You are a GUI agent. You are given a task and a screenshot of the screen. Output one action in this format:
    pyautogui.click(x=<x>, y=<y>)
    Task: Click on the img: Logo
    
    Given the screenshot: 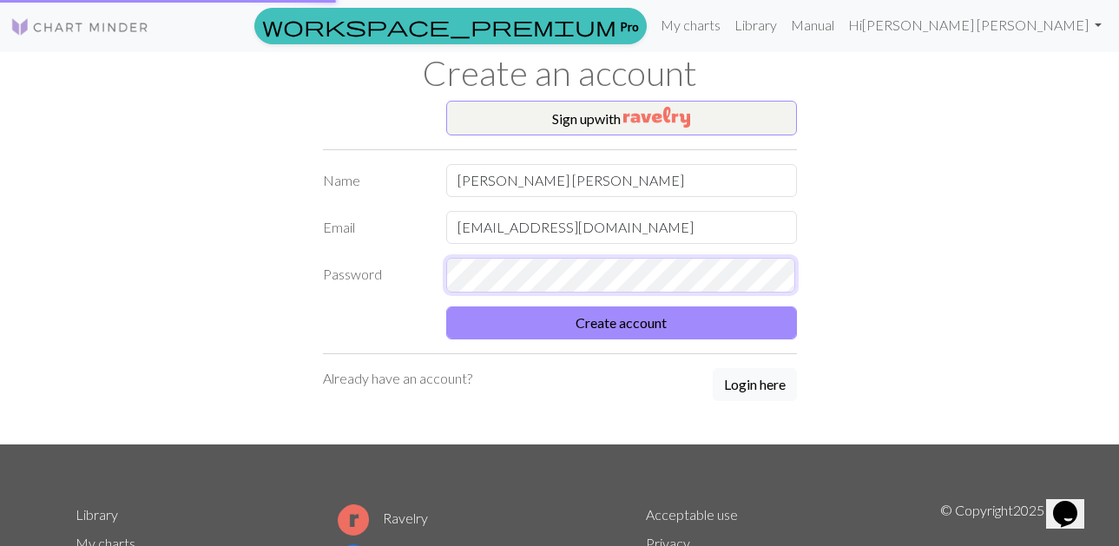 What is the action you would take?
    pyautogui.click(x=80, y=27)
    